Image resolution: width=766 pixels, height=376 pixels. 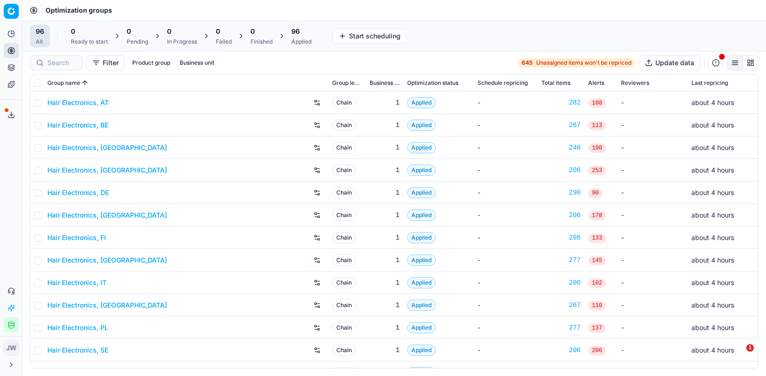 What do you see at coordinates (79, 10) in the screenshot?
I see `nav: breadcrumb` at bounding box center [79, 10].